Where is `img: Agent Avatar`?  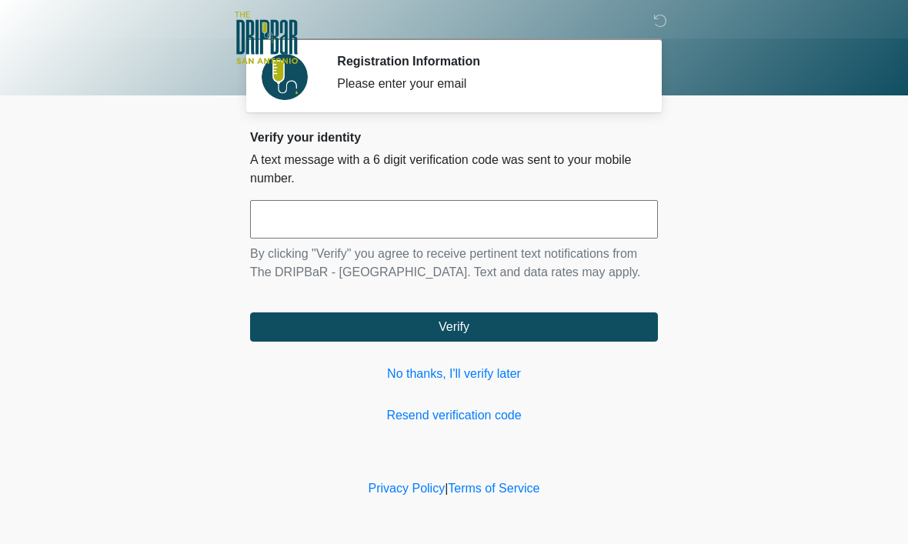
img: Agent Avatar is located at coordinates (285, 77).